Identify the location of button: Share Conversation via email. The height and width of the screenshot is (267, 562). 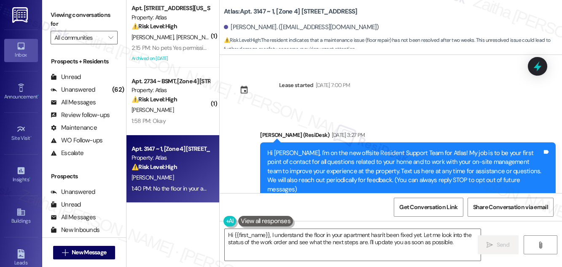
(511, 207).